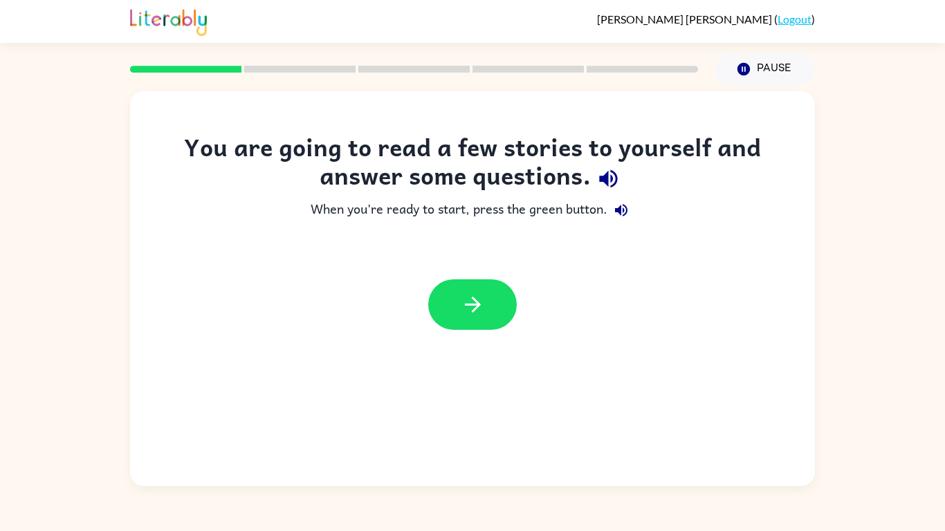 This screenshot has height=531, width=945. I want to click on a: Logout, so click(794, 19).